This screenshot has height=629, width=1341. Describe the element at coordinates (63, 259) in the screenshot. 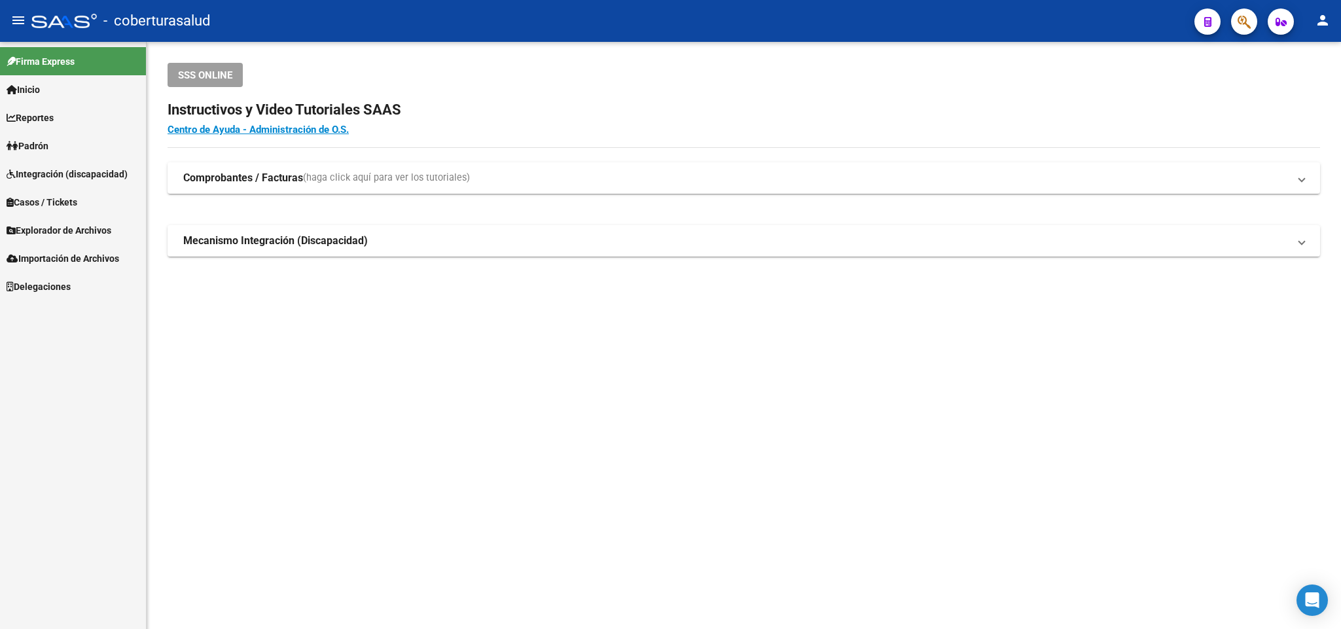

I see `span: Importación de Archivos` at that location.